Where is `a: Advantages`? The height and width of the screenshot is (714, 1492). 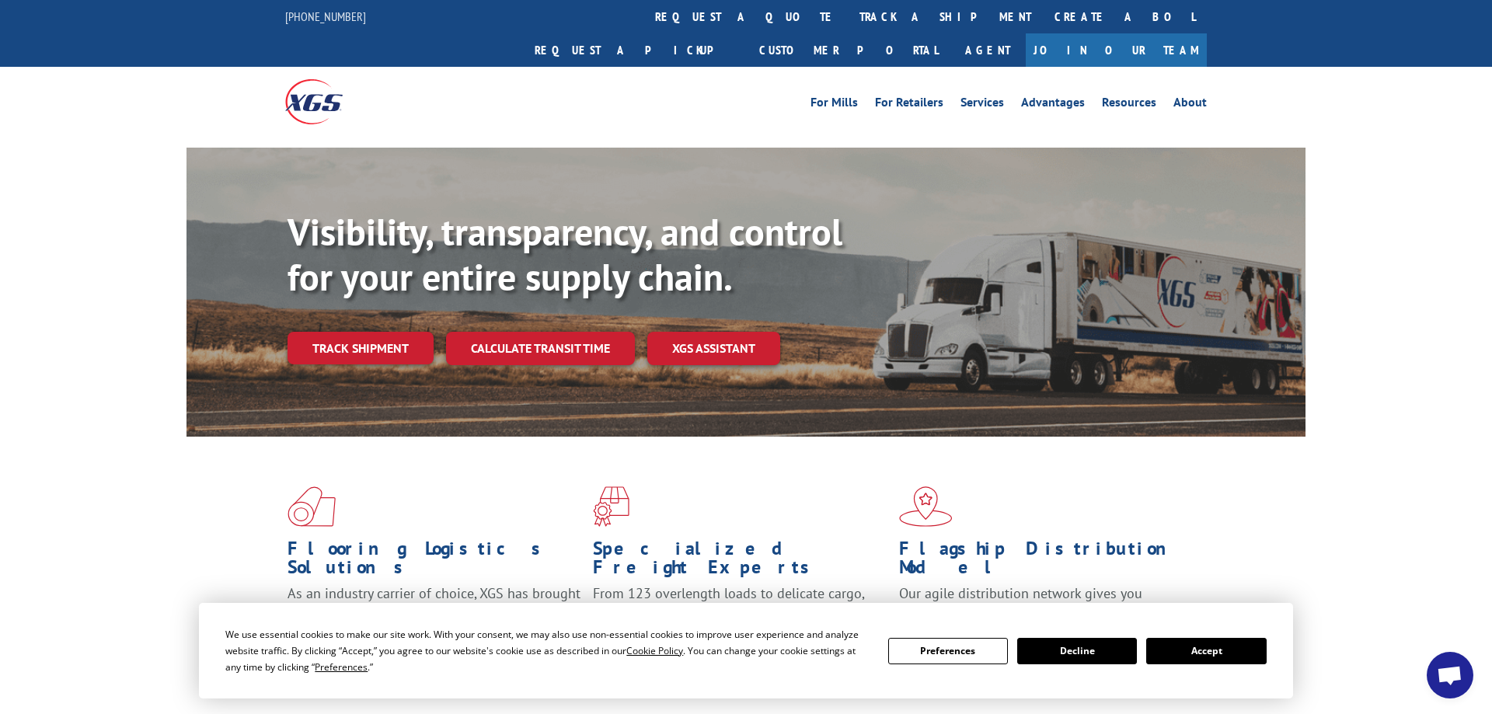
a: Advantages is located at coordinates (1053, 105).